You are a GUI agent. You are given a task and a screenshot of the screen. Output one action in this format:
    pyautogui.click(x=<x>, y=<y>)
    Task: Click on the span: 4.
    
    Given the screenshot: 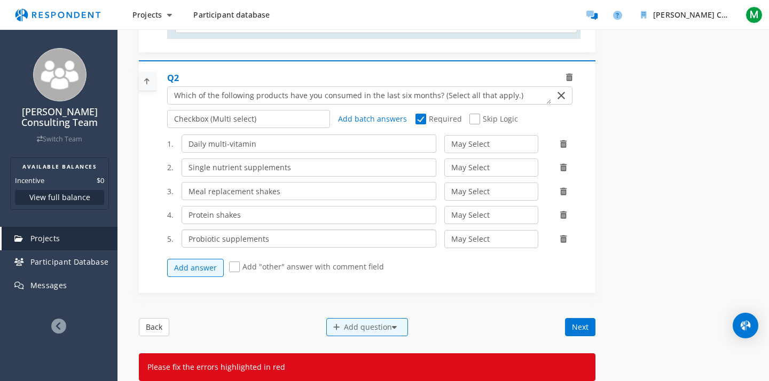 What is the action you would take?
    pyautogui.click(x=170, y=215)
    